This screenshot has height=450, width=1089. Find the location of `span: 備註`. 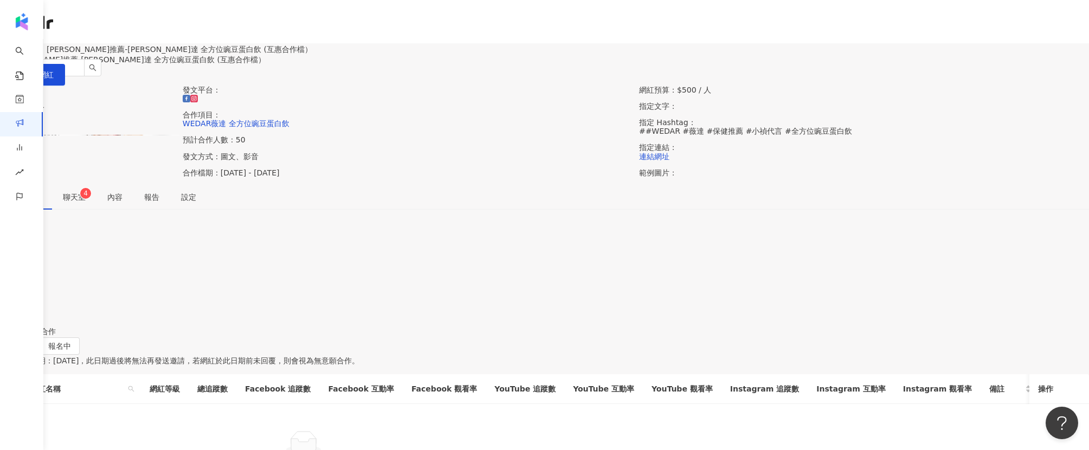

span: 備註 is located at coordinates (1006, 389).